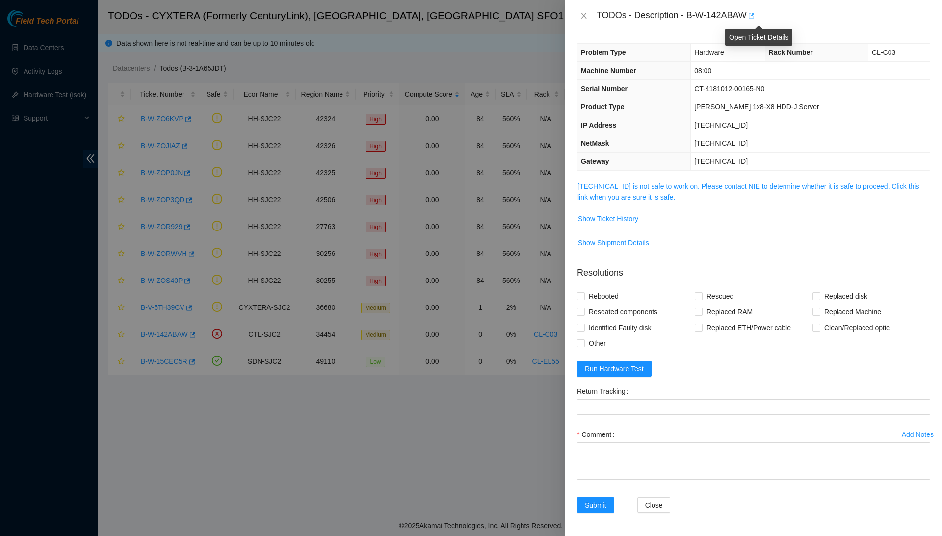  I want to click on span: Show Shipment Details, so click(614, 243).